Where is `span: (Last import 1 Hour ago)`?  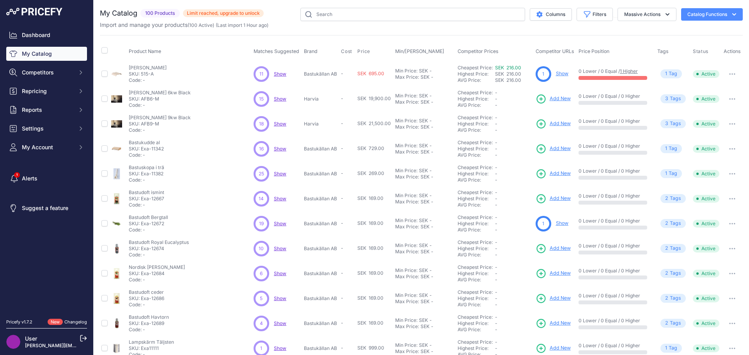
span: (Last import 1 Hour ago) is located at coordinates (242, 25).